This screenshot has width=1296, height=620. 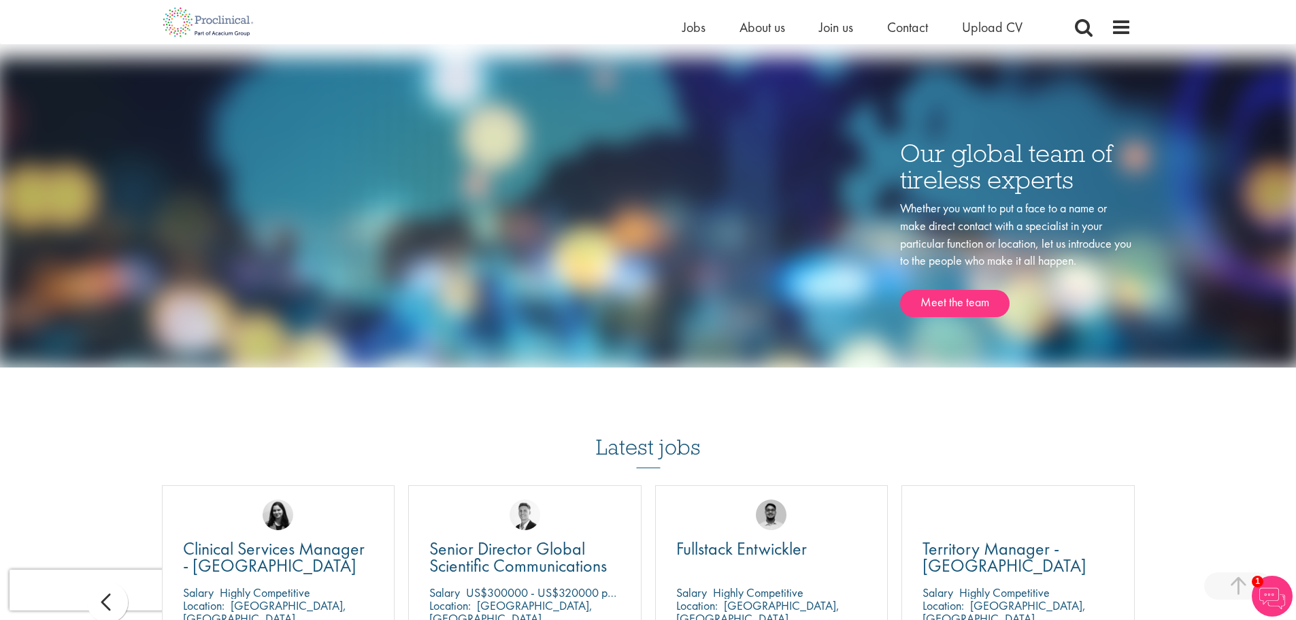 I want to click on span: Join us, so click(x=836, y=27).